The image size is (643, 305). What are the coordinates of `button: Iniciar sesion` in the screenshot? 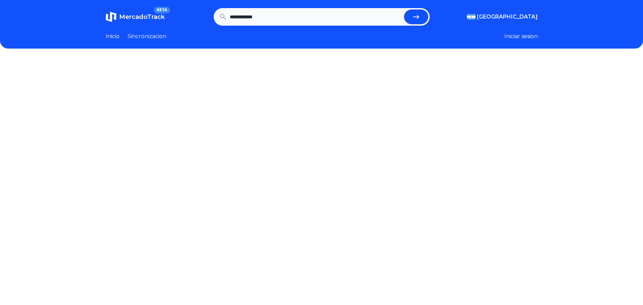 It's located at (520, 36).